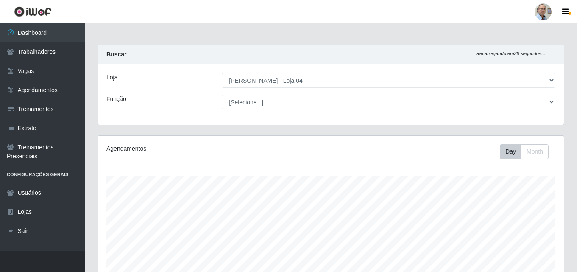 The height and width of the screenshot is (272, 577). What do you see at coordinates (33, 11) in the screenshot?
I see `img: CoreUI Logo` at bounding box center [33, 11].